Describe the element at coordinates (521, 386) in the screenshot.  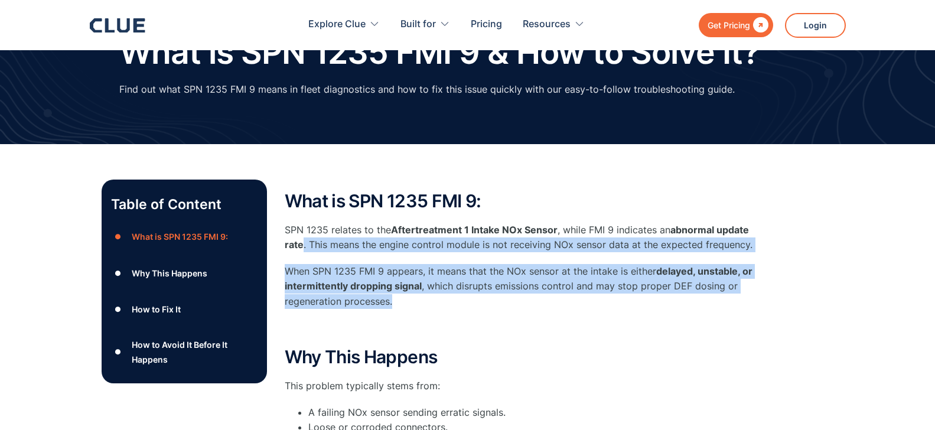
I see `p: This problem typically stems from:` at that location.